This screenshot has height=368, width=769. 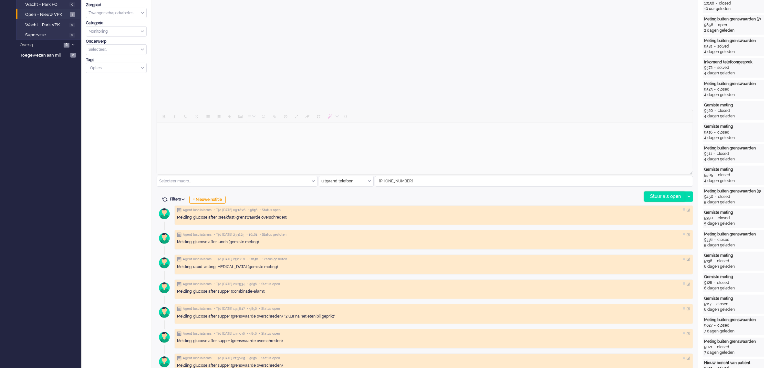 I want to click on div: 10158, so click(x=709, y=3).